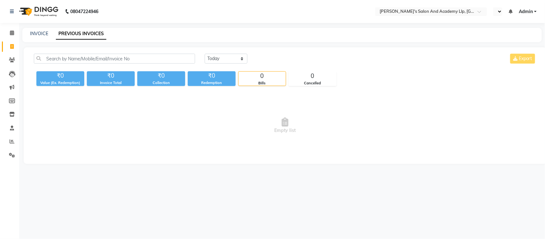 Image resolution: width=545 pixels, height=239 pixels. Describe the element at coordinates (526, 11) in the screenshot. I see `span: Admin` at that location.